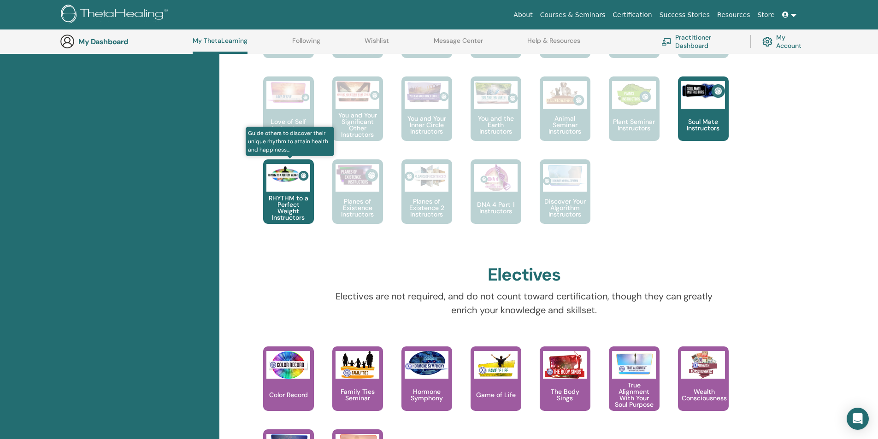  I want to click on img: DNA 4 Part 1 Instructors, so click(496, 178).